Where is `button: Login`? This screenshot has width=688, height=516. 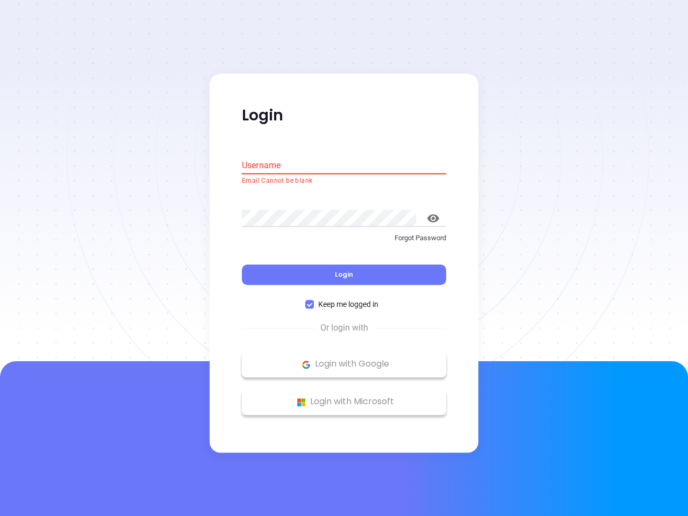 button: Login is located at coordinates (344, 275).